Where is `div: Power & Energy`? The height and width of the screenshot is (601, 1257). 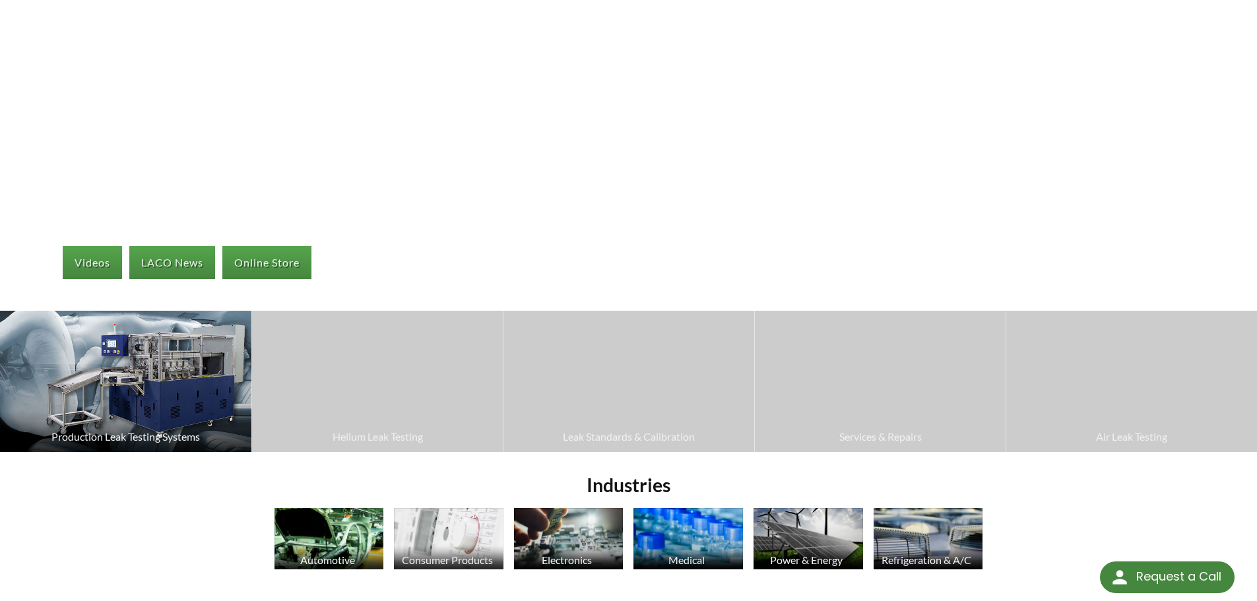
div: Power & Energy is located at coordinates (806, 559).